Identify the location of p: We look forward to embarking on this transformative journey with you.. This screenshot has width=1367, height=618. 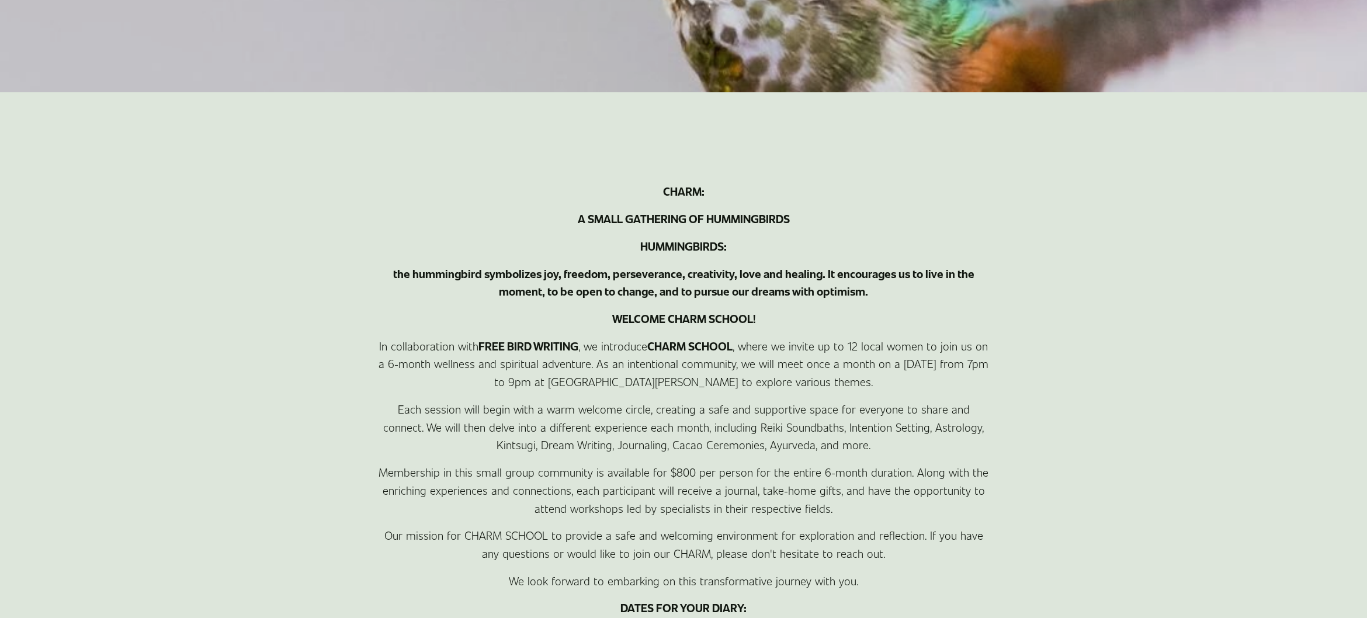
(683, 581).